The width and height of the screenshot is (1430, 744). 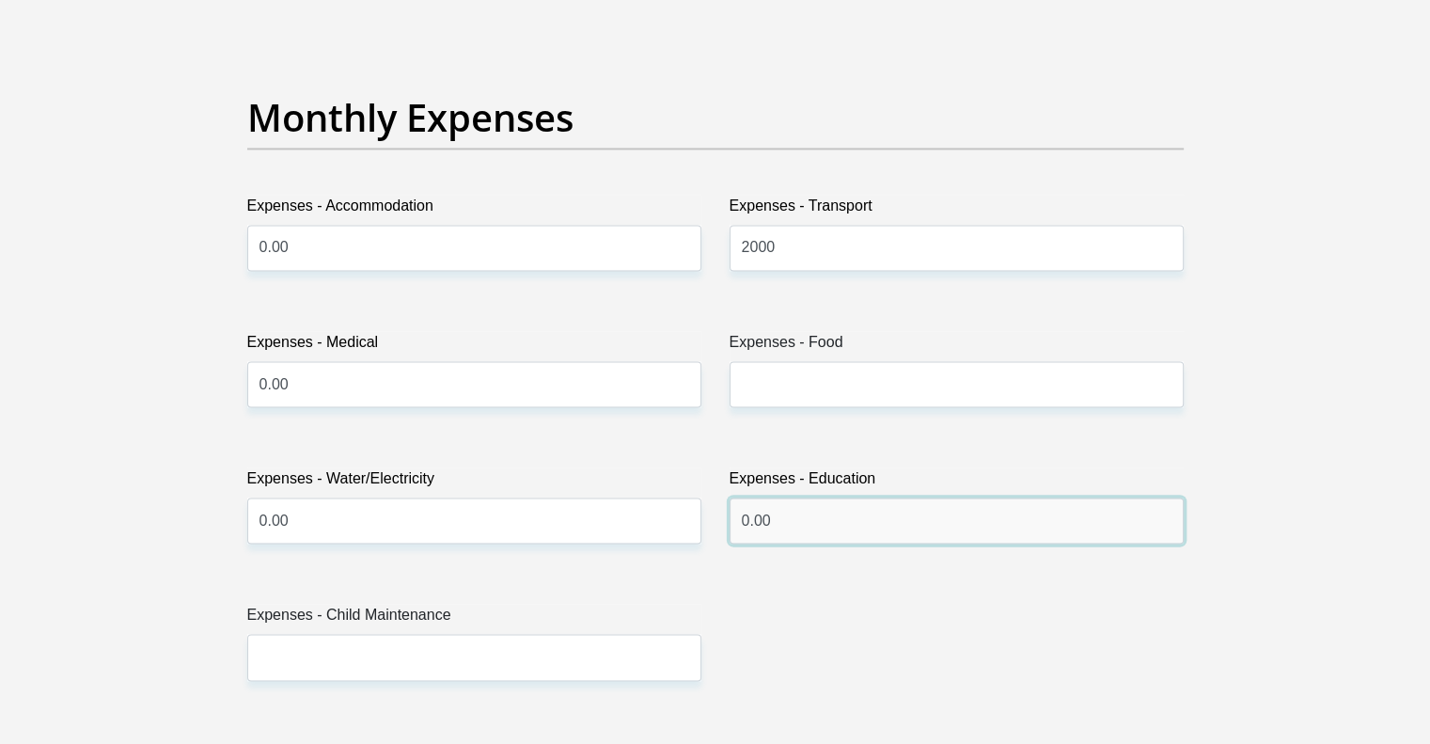 What do you see at coordinates (474, 619) in the screenshot?
I see `label: Expenses - Child Maintenance` at bounding box center [474, 619].